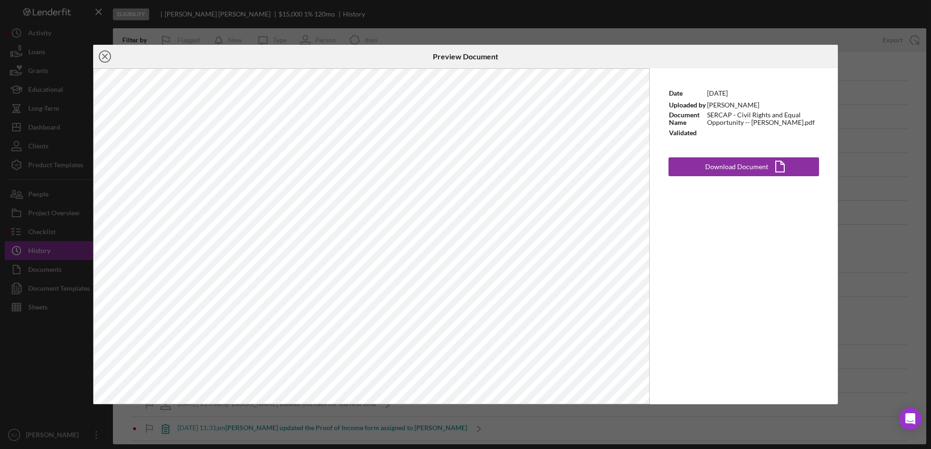  I want to click on div: Open Intercom Messenger, so click(911, 418).